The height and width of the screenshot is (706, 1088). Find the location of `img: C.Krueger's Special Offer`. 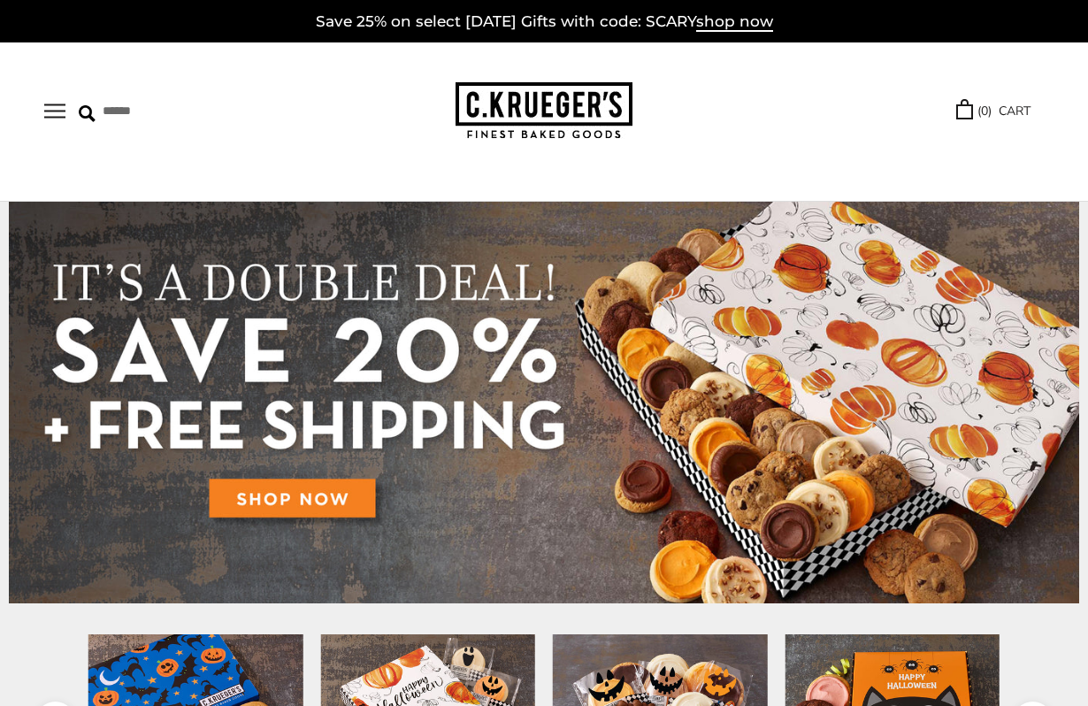

img: C.Krueger's Special Offer is located at coordinates (544, 402).